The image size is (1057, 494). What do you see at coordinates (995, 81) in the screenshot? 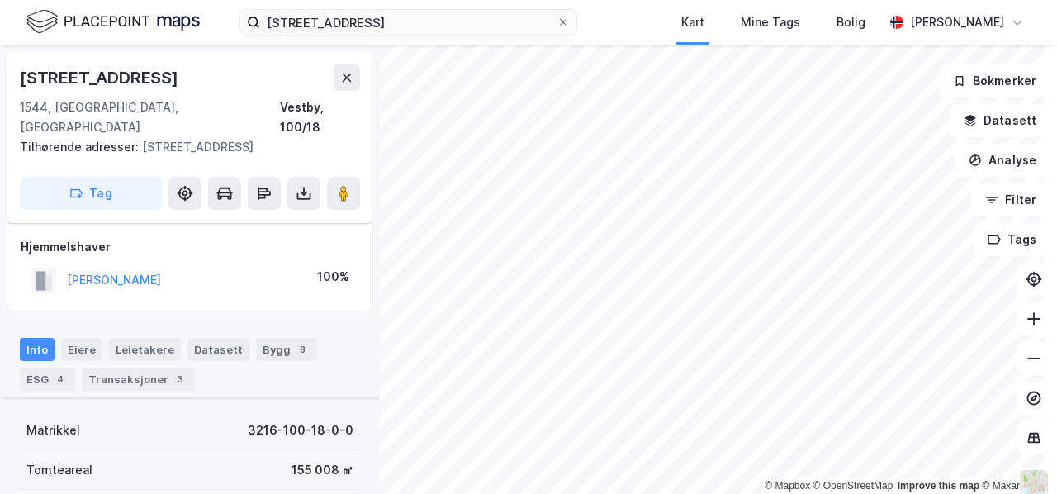
I see `button: Bokmerker` at bounding box center [995, 81].